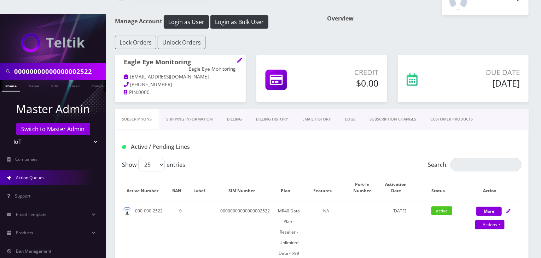  What do you see at coordinates (180, 66) in the screenshot?
I see `h1: Eagle Eye Monitoring` at bounding box center [180, 66].